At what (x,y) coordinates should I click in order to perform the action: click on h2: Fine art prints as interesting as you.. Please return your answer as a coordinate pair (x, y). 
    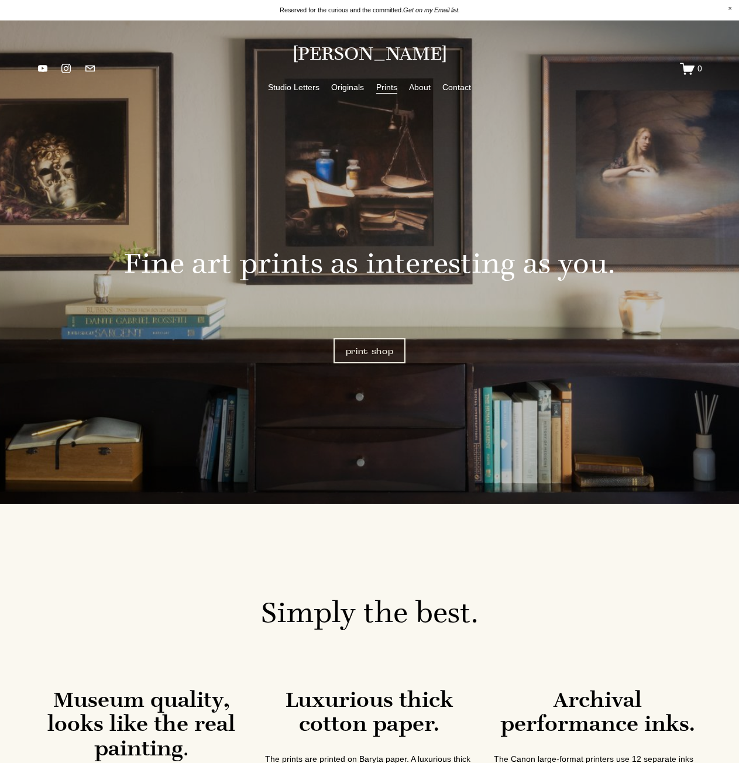
    Looking at the image, I should click on (369, 263).